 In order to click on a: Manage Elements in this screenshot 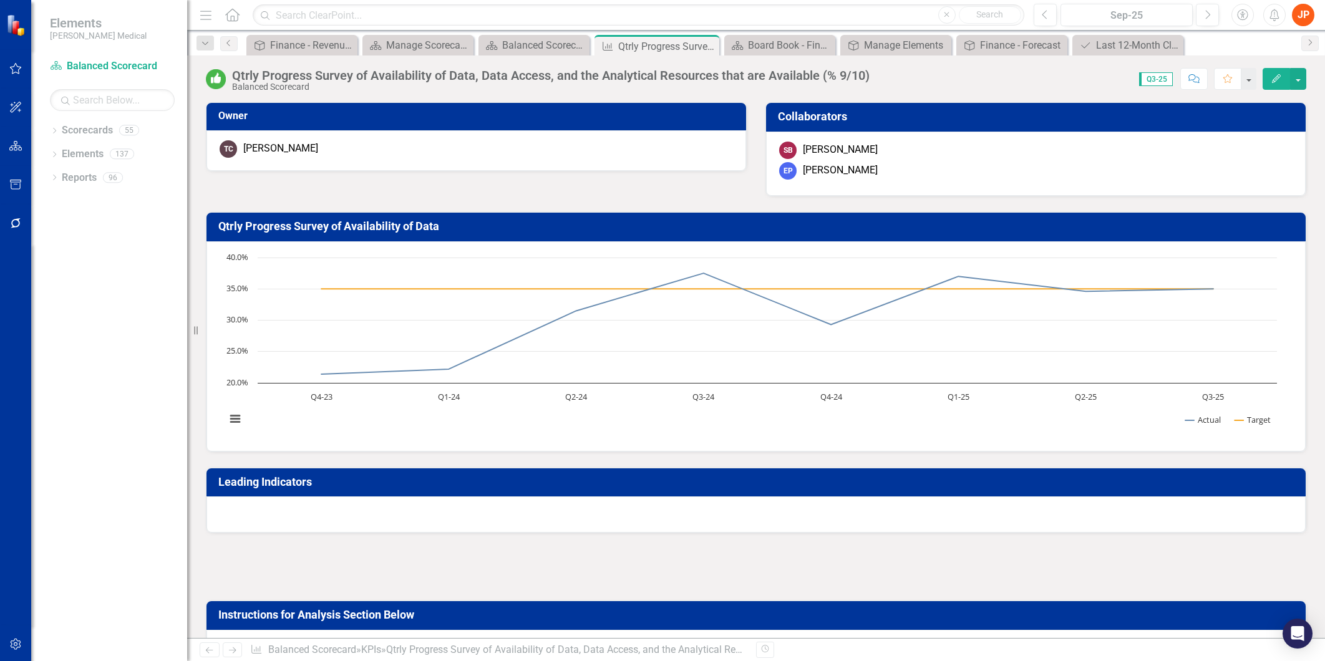, I will do `click(896, 45)`.